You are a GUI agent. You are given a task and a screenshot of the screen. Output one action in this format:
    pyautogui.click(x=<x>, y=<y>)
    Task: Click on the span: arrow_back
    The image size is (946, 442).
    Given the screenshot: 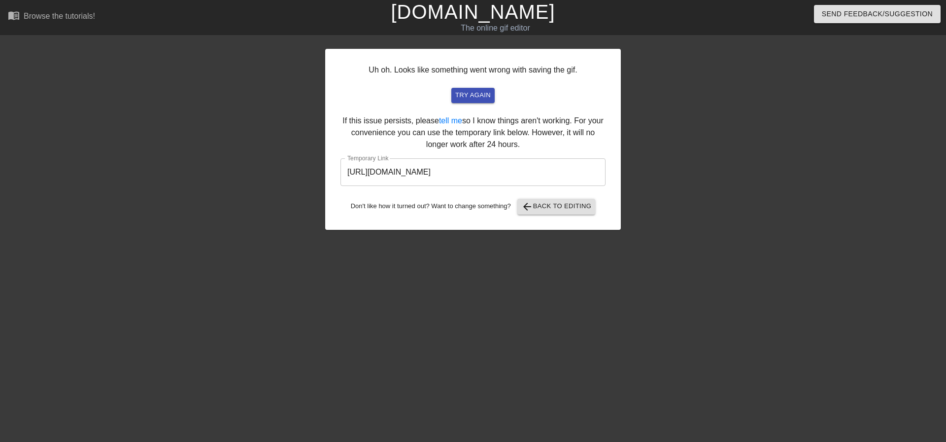 What is the action you would take?
    pyautogui.click(x=527, y=206)
    